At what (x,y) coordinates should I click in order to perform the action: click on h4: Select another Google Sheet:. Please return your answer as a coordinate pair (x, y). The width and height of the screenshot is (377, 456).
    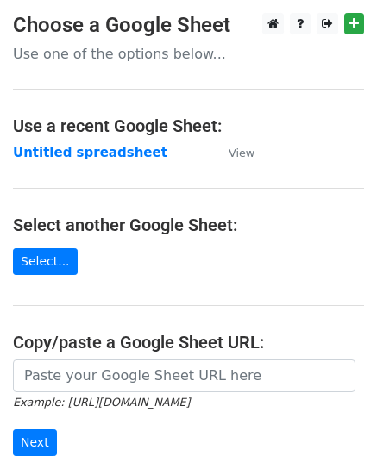
    Looking at the image, I should click on (188, 225).